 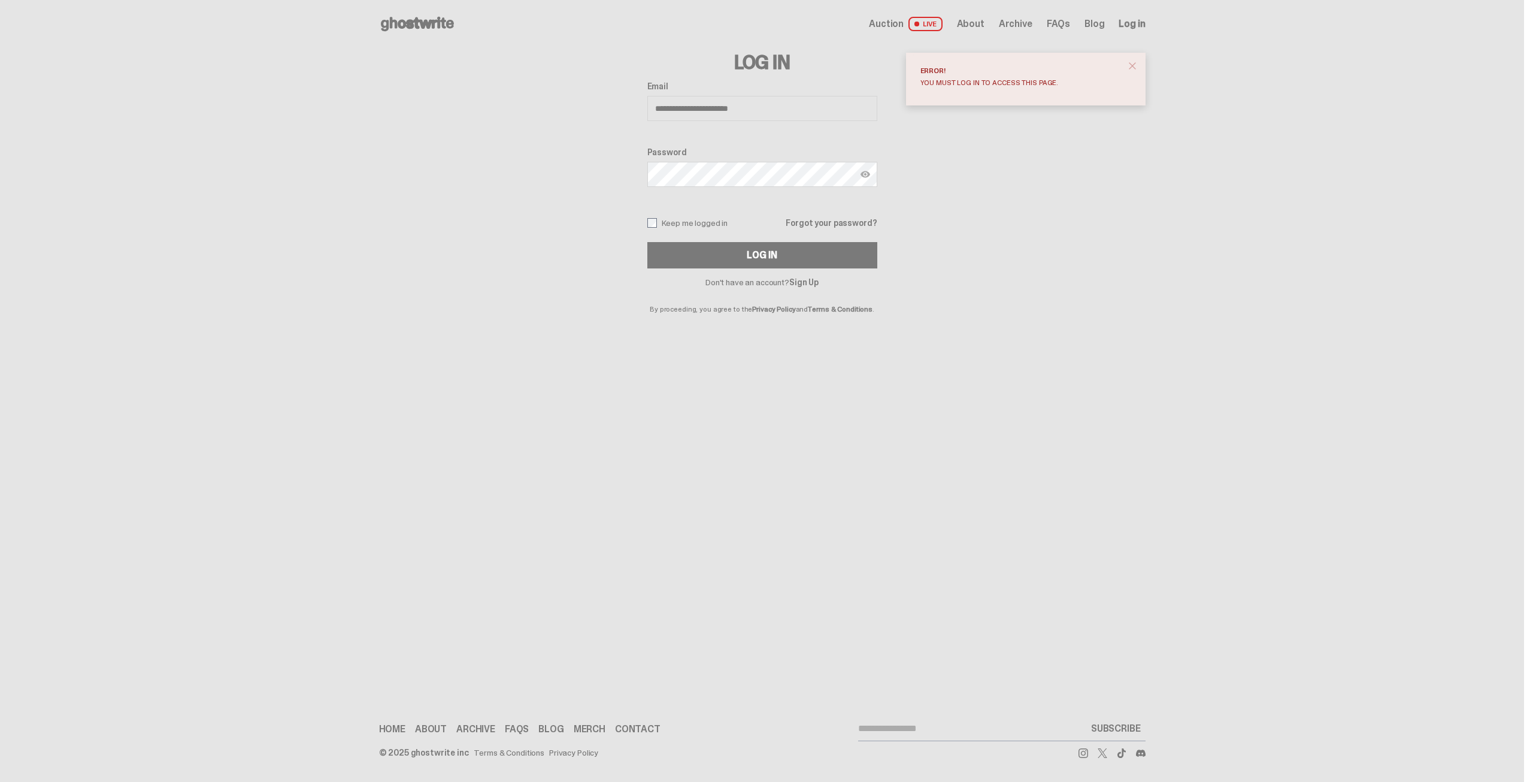 What do you see at coordinates (688, 223) in the screenshot?
I see `label: Keep me logged in` at bounding box center [688, 223].